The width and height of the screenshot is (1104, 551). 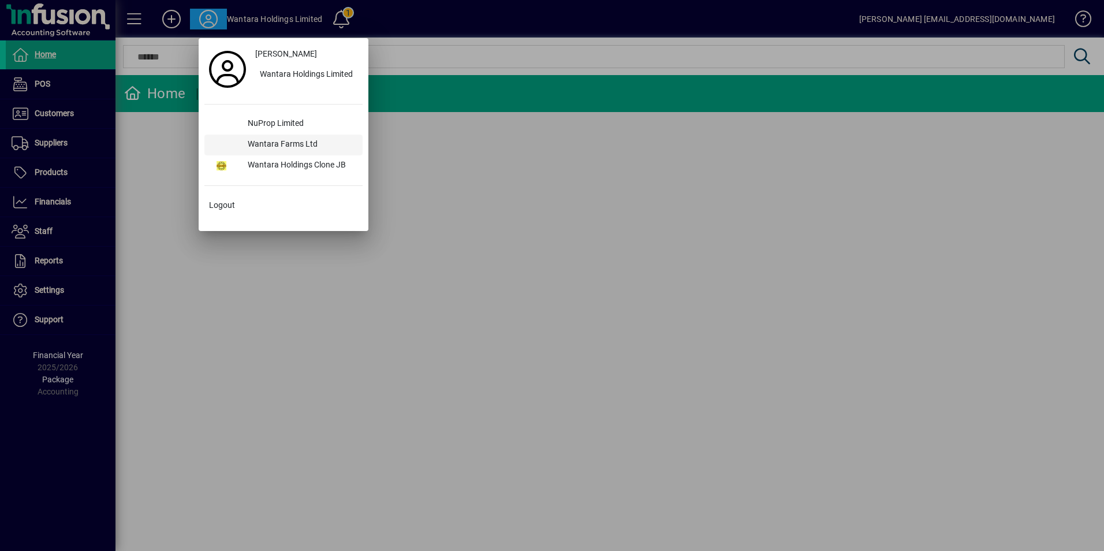 I want to click on button: NuProp Limited, so click(x=283, y=124).